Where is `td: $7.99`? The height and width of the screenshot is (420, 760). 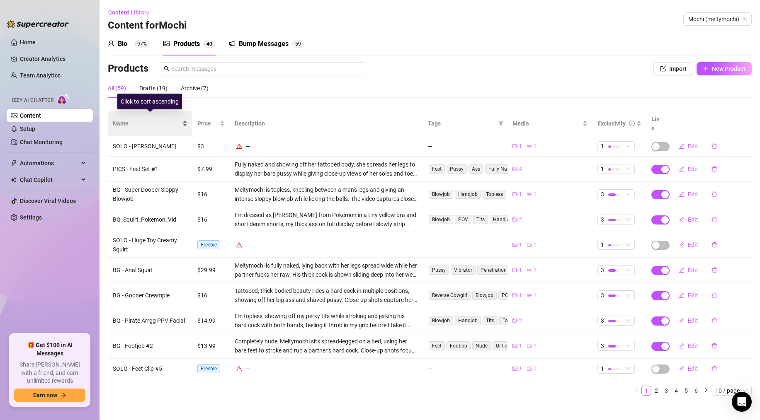 td: $7.99 is located at coordinates (211, 169).